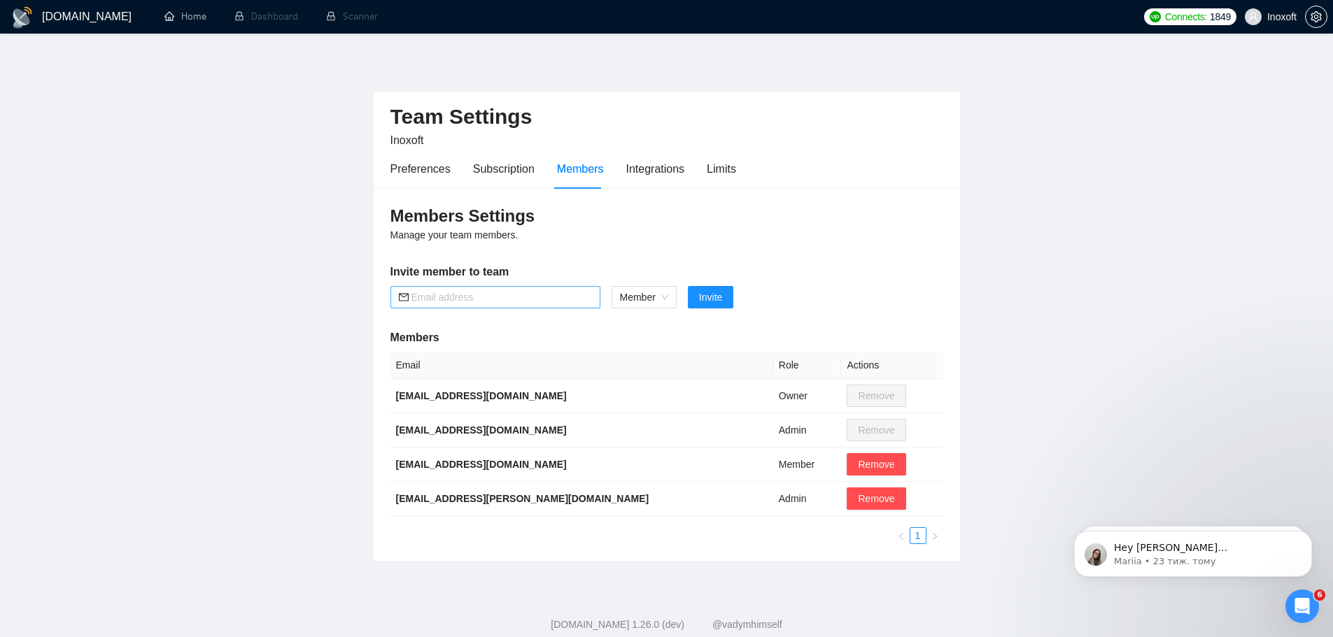  Describe the element at coordinates (1186, 17) in the screenshot. I see `span: Connects:` at that location.